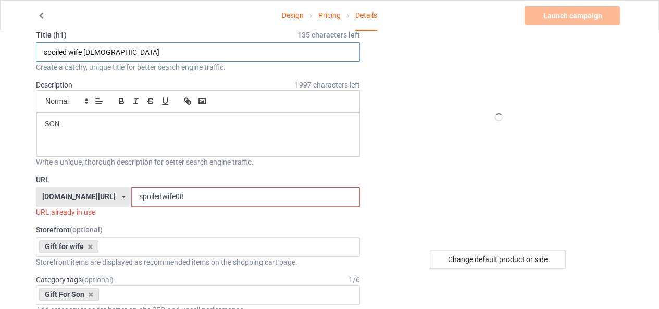  What do you see at coordinates (366, 16) in the screenshot?
I see `div: Details` at bounding box center [366, 16].